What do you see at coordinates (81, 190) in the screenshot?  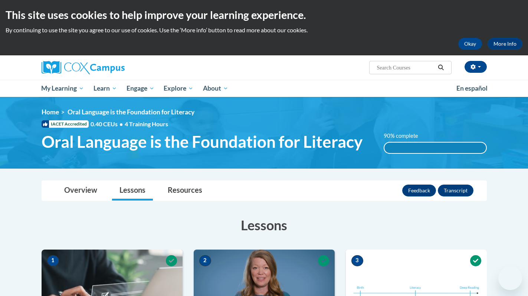 I see `a: Overview` at bounding box center [81, 190].